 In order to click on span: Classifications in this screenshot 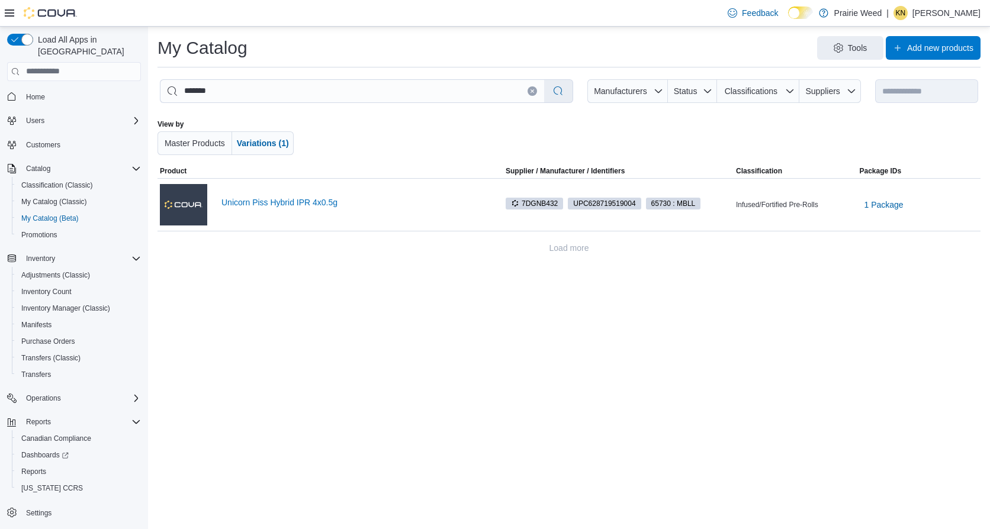, I will do `click(751, 91)`.